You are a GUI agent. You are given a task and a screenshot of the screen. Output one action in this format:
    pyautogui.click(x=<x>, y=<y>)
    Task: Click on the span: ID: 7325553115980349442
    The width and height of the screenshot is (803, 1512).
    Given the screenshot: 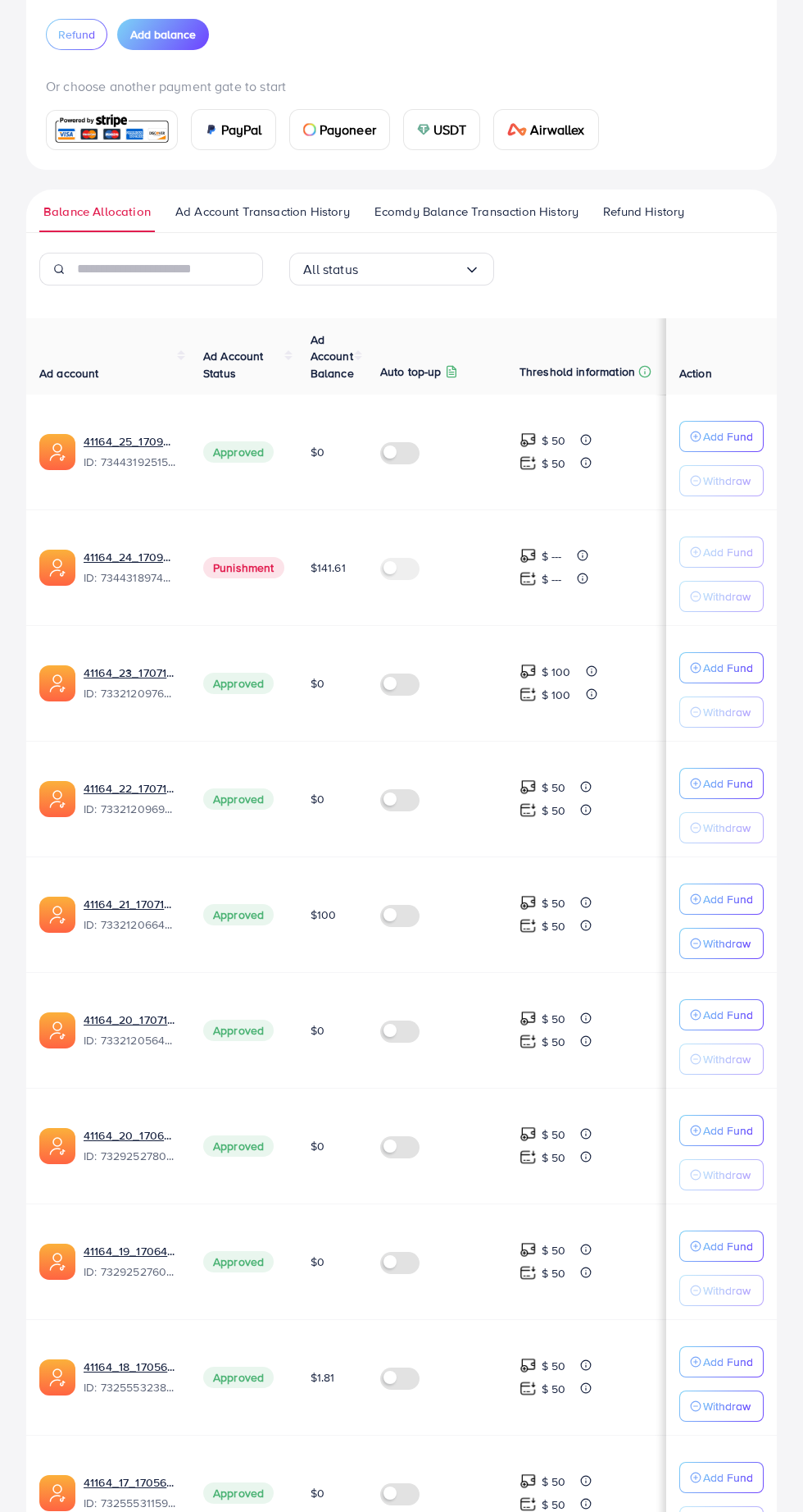 What is the action you would take?
    pyautogui.click(x=130, y=1502)
    